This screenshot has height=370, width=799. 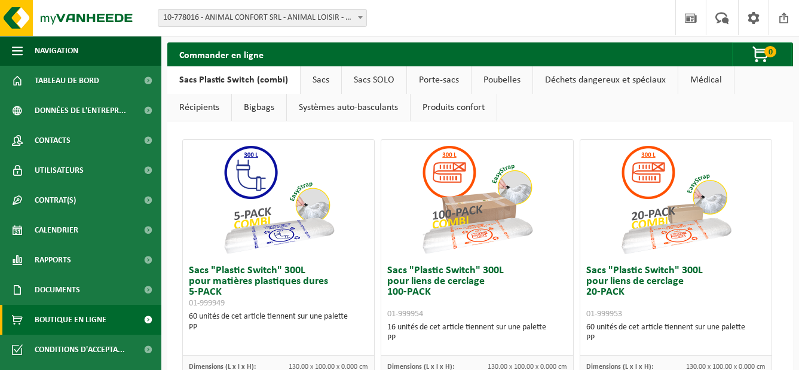 What do you see at coordinates (405, 314) in the screenshot?
I see `span: 01-999954` at bounding box center [405, 314].